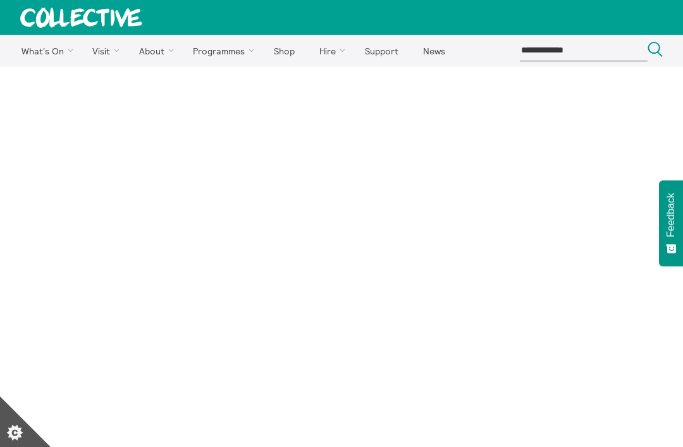  Describe the element at coordinates (330, 51) in the screenshot. I see `a: Hire` at that location.